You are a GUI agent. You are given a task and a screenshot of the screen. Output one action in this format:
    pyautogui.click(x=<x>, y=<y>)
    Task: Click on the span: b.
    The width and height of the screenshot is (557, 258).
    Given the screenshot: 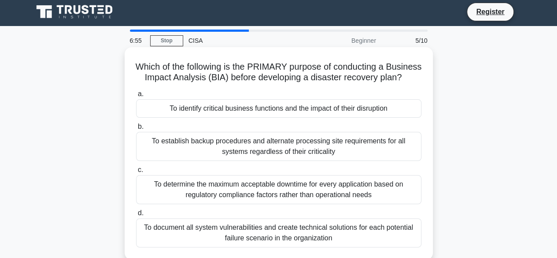 What is the action you would take?
    pyautogui.click(x=140, y=126)
    